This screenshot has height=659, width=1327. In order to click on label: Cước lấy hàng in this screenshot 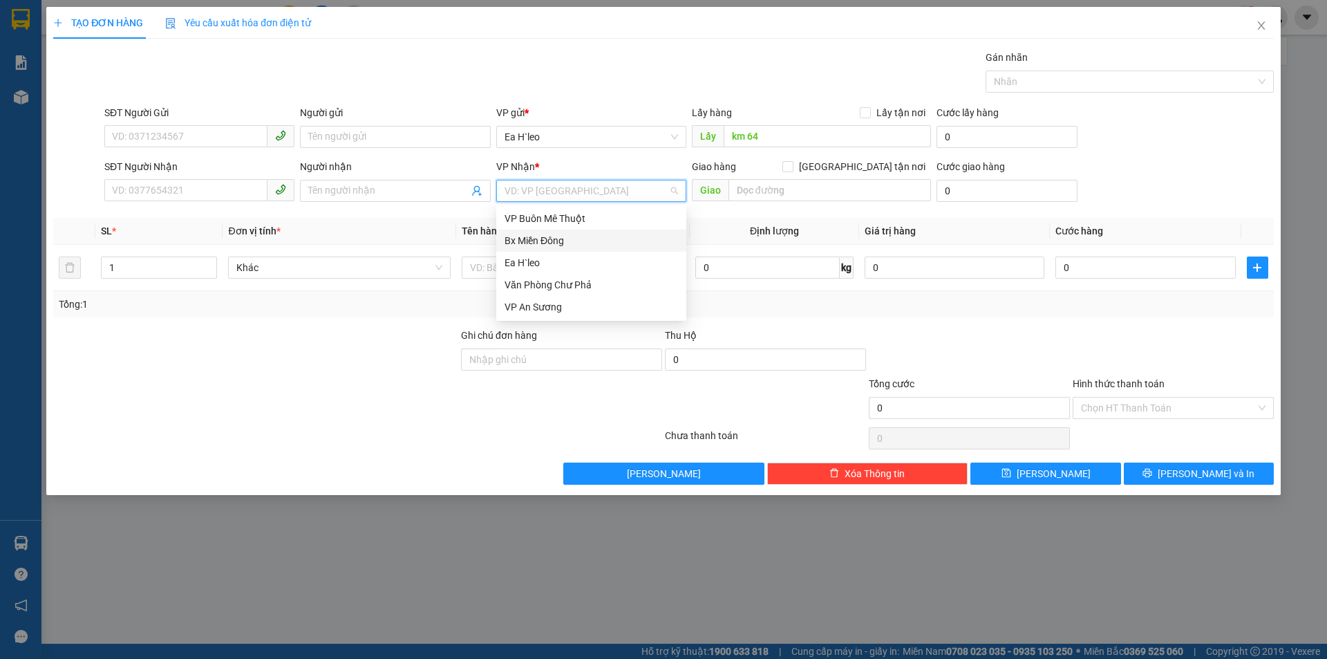, I will do `click(967, 113)`.